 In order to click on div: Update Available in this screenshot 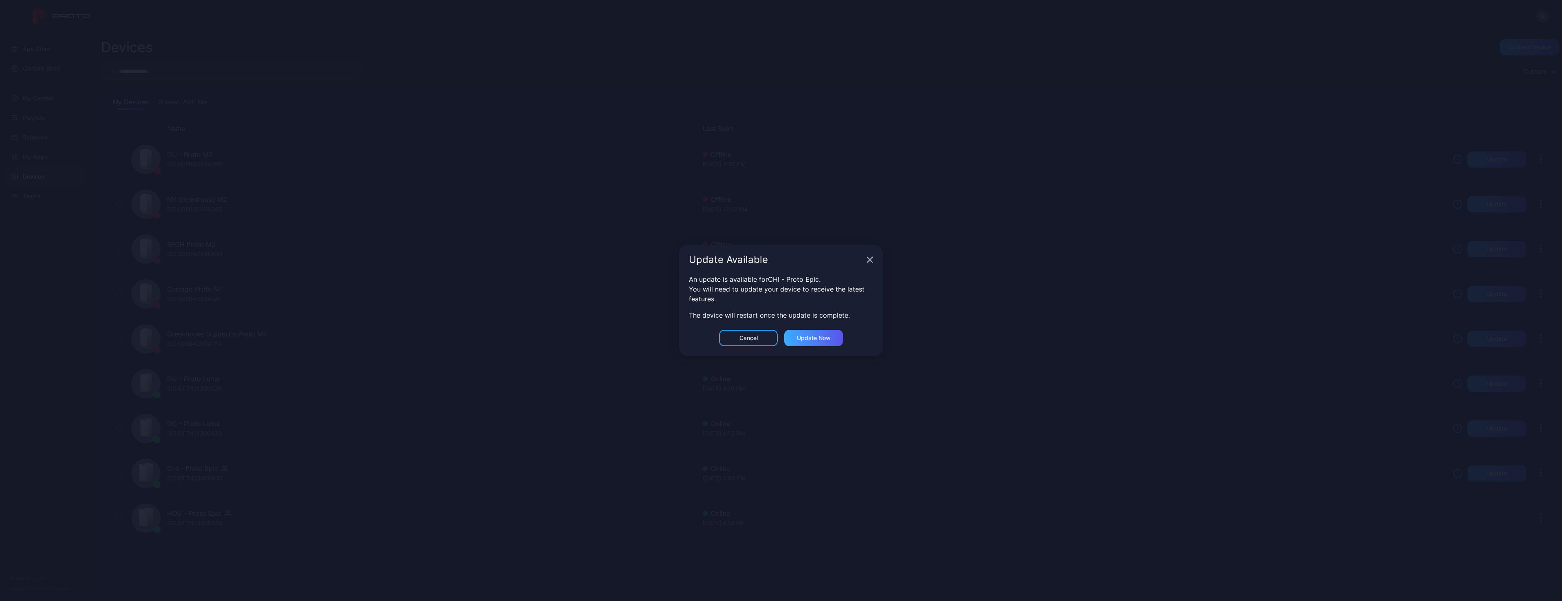, I will do `click(776, 260)`.